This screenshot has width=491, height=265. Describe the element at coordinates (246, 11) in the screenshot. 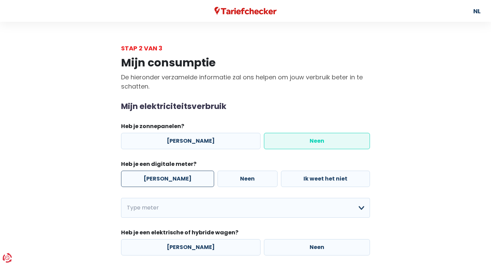

I see `img: Tariefchecker logo` at that location.